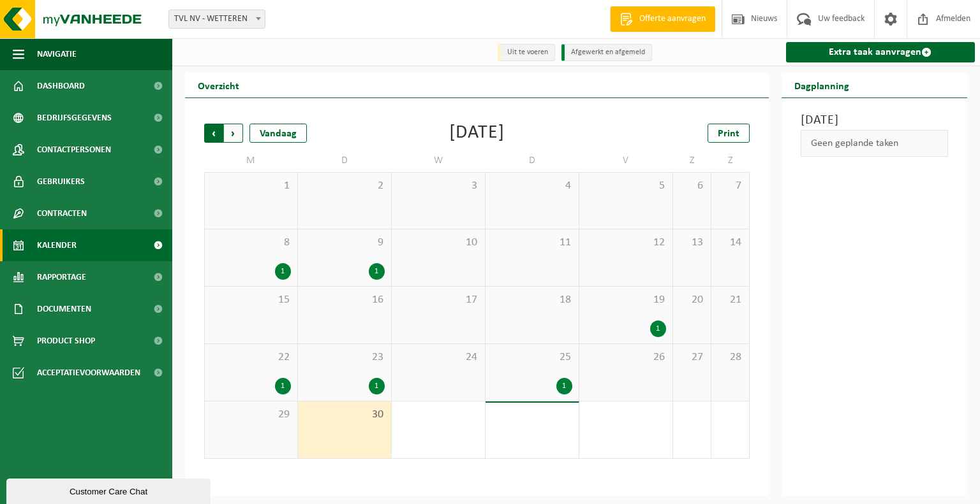 This screenshot has width=980, height=504. What do you see at coordinates (62, 214) in the screenshot?
I see `span: Contracten` at bounding box center [62, 214].